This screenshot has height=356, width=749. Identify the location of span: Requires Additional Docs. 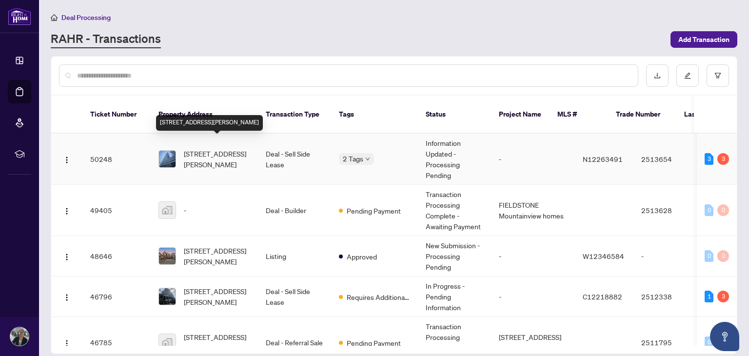
(378, 297).